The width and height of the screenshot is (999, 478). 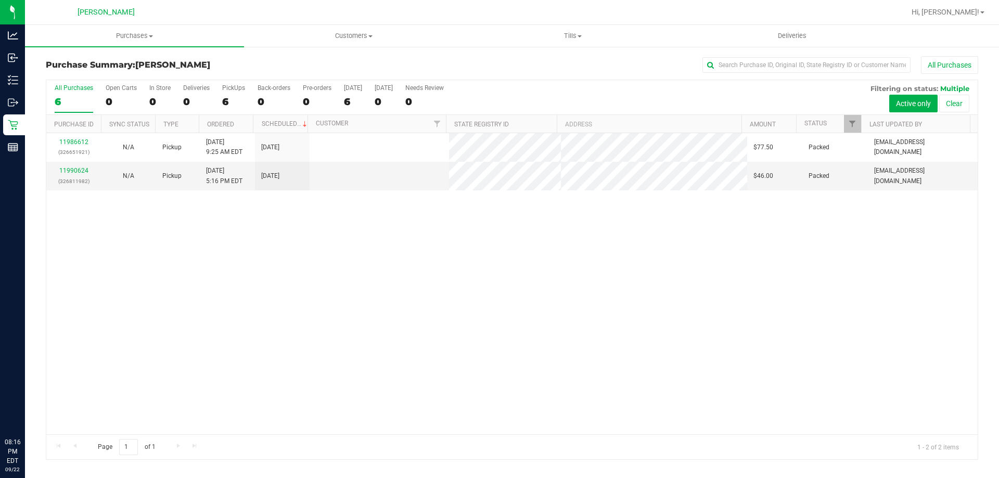 What do you see at coordinates (13, 35) in the screenshot?
I see `inline-svg: Analytics` at bounding box center [13, 35].